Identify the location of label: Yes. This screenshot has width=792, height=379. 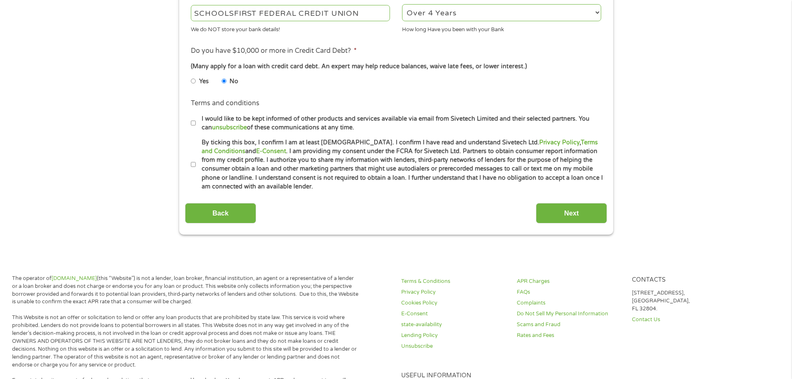
(204, 82).